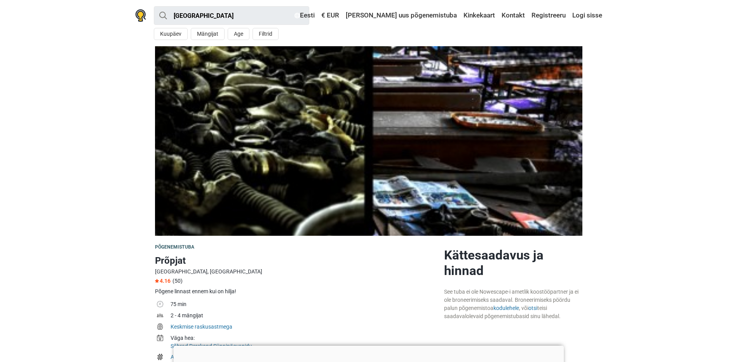 This screenshot has width=737, height=362. What do you see at coordinates (507, 308) in the screenshot?
I see `a: kodulehele` at bounding box center [507, 308].